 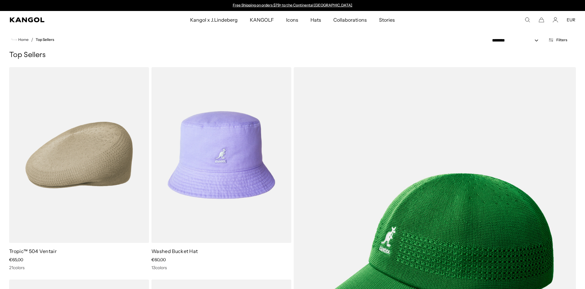 I want to click on span: €60,00, so click(x=159, y=259).